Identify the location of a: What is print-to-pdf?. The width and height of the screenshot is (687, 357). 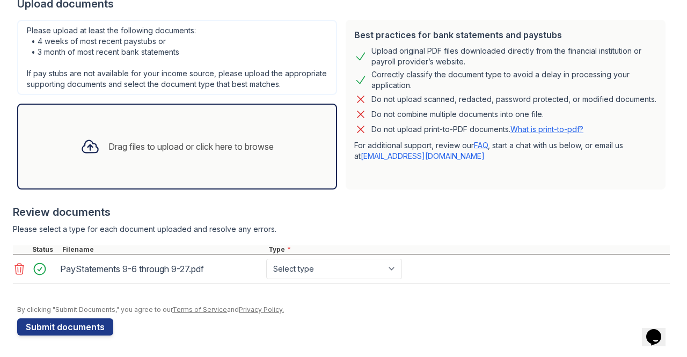
(547, 129).